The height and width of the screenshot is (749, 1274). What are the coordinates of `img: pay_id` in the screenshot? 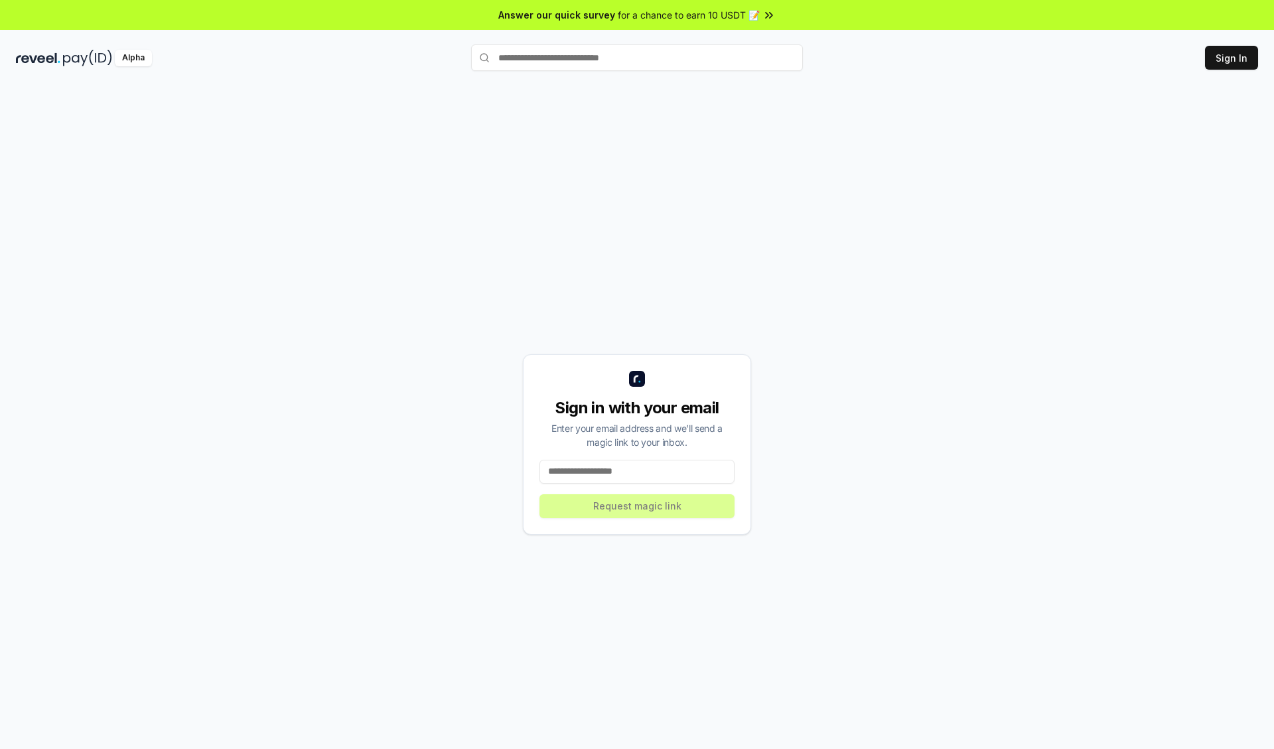 It's located at (88, 58).